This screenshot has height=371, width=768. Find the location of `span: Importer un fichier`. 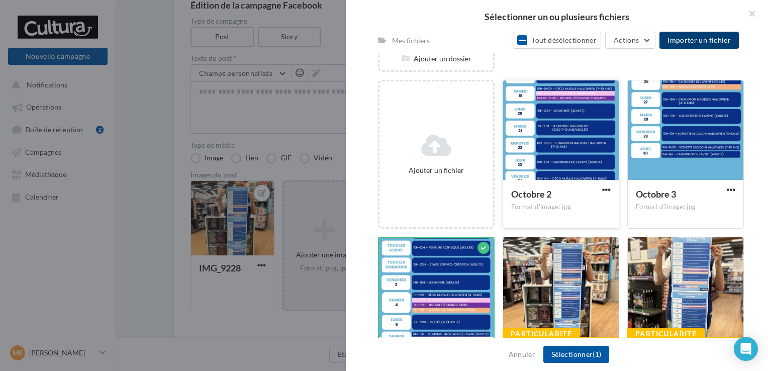

span: Importer un fichier is located at coordinates (699, 40).